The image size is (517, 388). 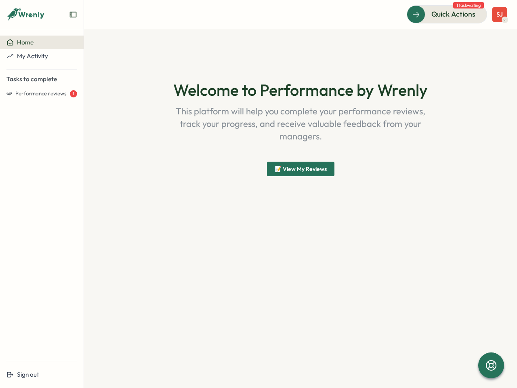 I want to click on span: Sign out, so click(x=28, y=374).